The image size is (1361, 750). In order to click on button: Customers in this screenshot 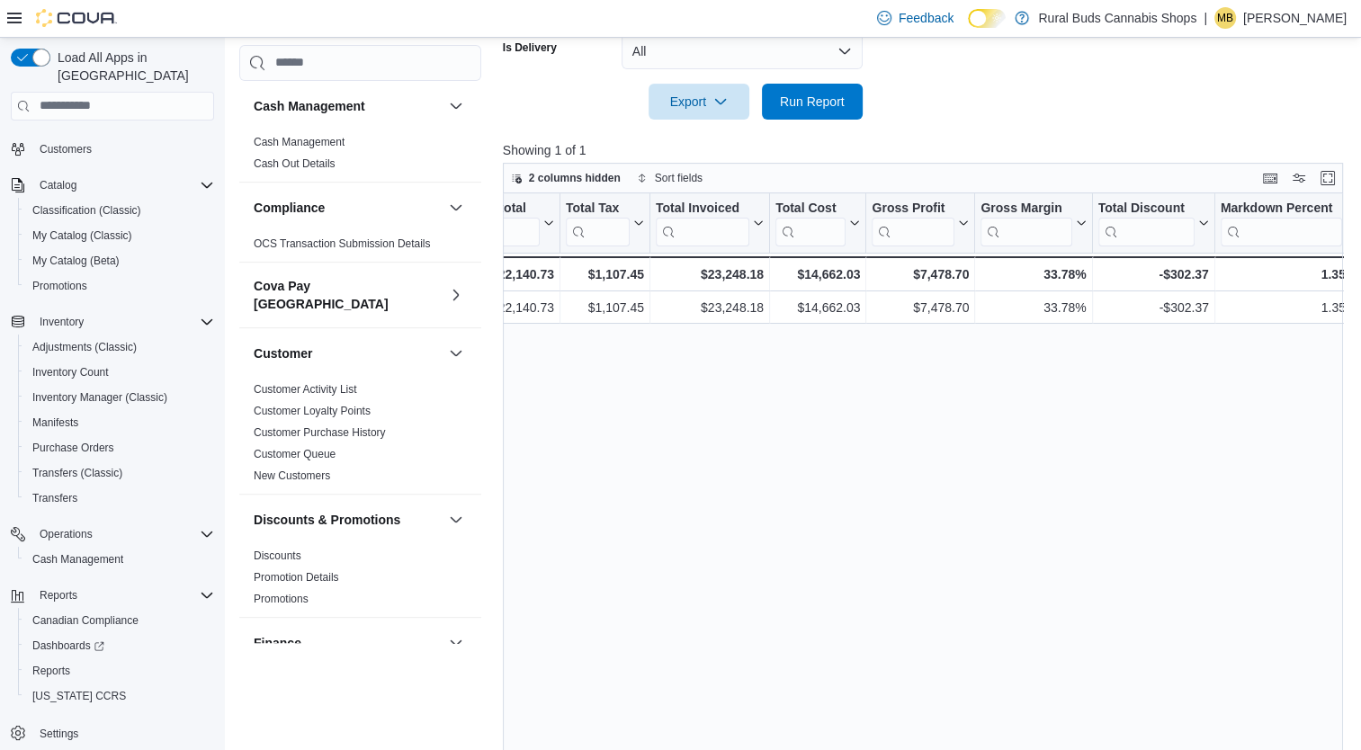, I will do `click(112, 148)`.